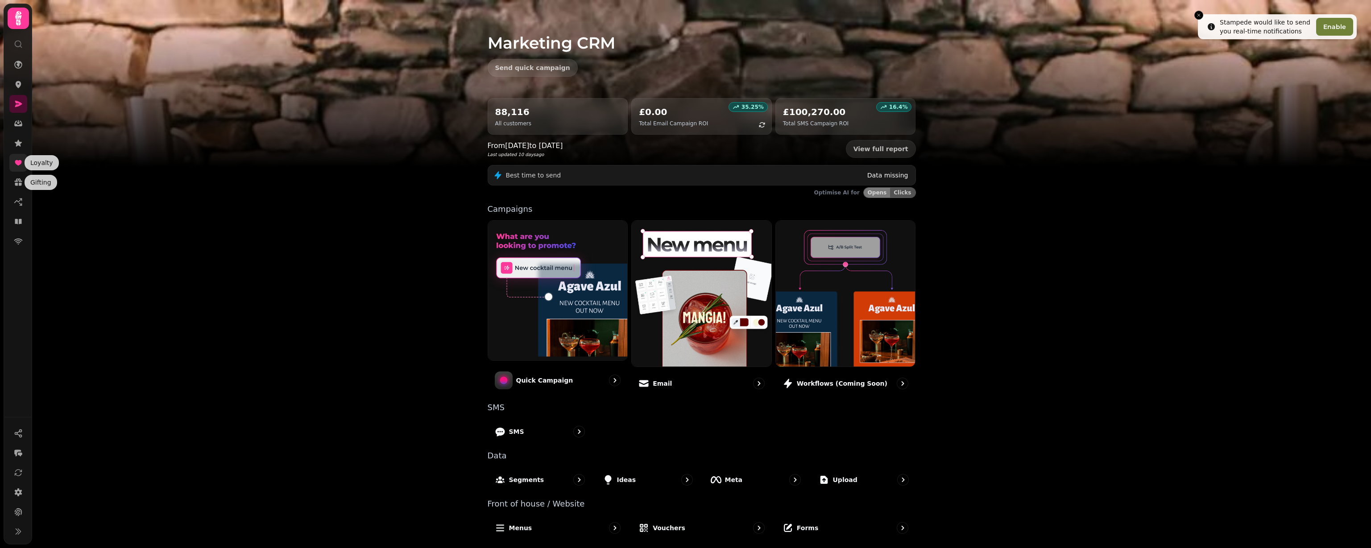 This screenshot has width=1371, height=548. I want to click on p: All customers, so click(513, 124).